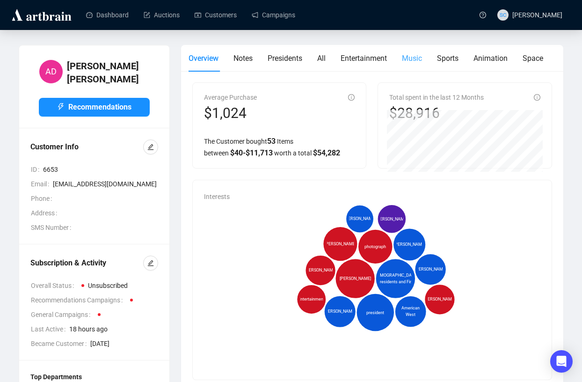  What do you see at coordinates (490, 58) in the screenshot?
I see `span: Animation` at bounding box center [490, 58].